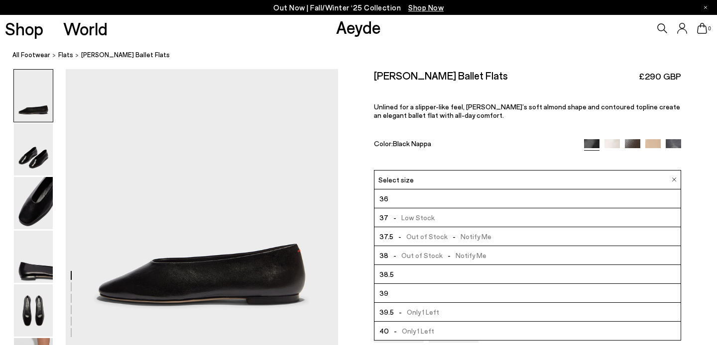 This screenshot has height=345, width=717. Describe the element at coordinates (31, 55) in the screenshot. I see `a: All Footwear` at that location.